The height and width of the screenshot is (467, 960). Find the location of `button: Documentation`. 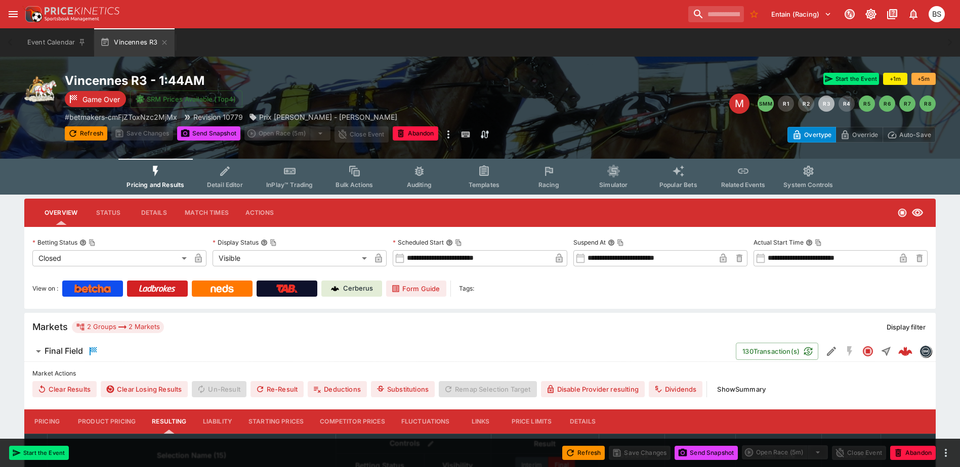

button: Documentation is located at coordinates (892, 14).